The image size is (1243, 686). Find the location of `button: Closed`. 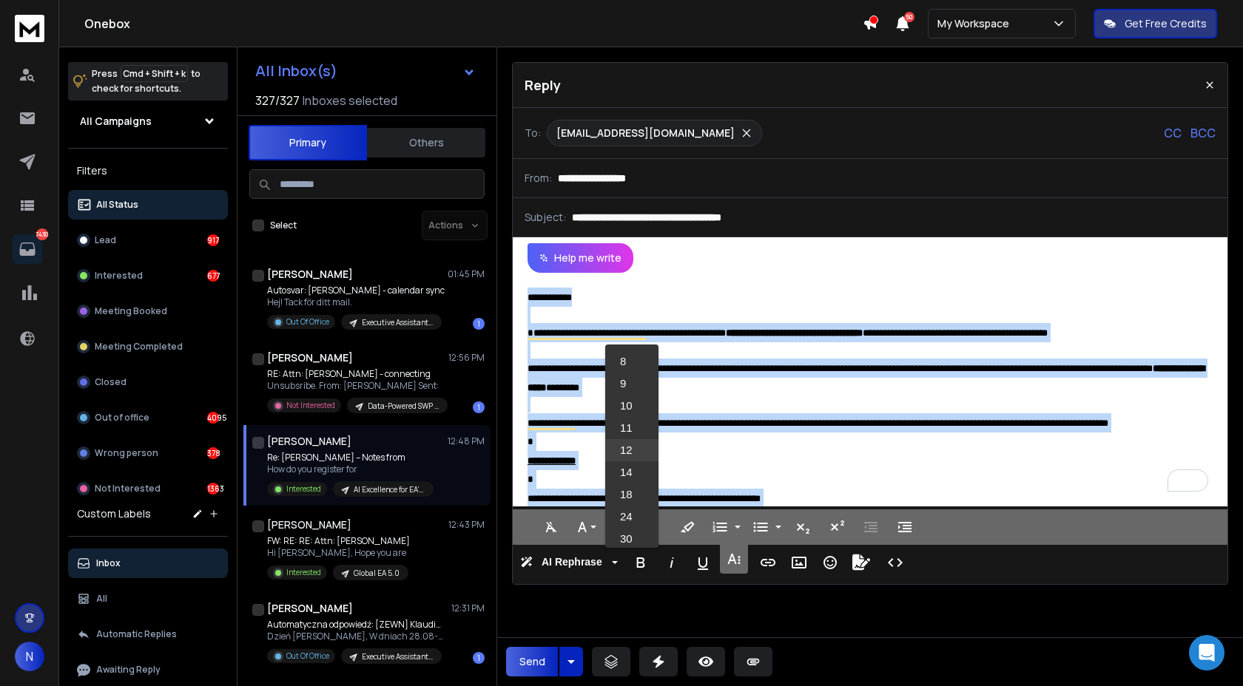

button: Closed is located at coordinates (148, 382).